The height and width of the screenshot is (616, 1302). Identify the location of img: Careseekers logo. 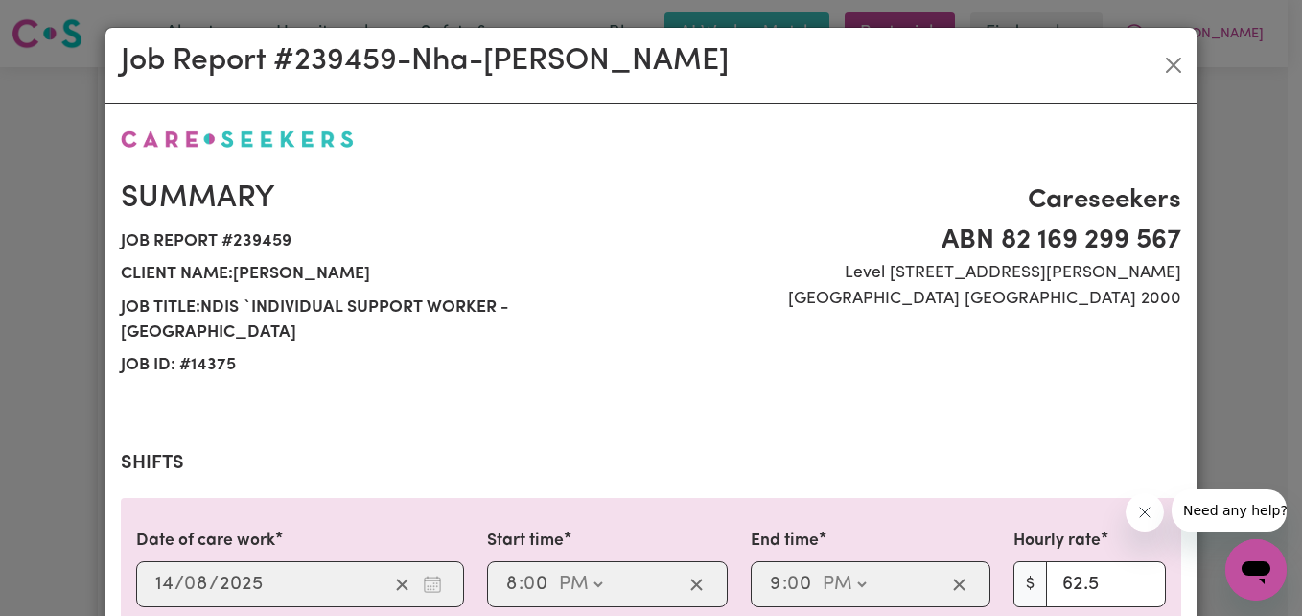
(237, 139).